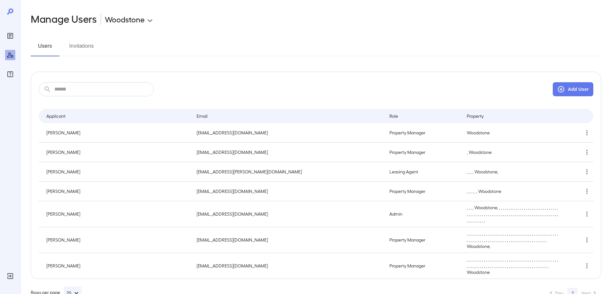 This screenshot has height=294, width=609. What do you see at coordinates (512, 191) in the screenshot?
I see `p: , , , , , , Woodstone` at bounding box center [512, 191].